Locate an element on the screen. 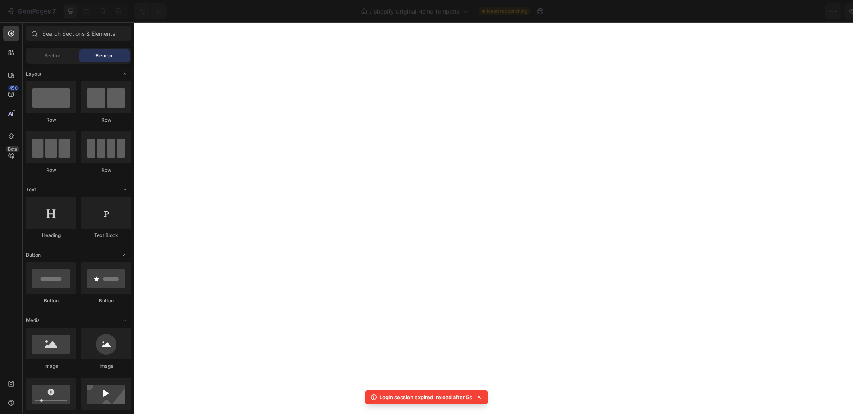 The width and height of the screenshot is (853, 414). span: Button is located at coordinates (33, 255).